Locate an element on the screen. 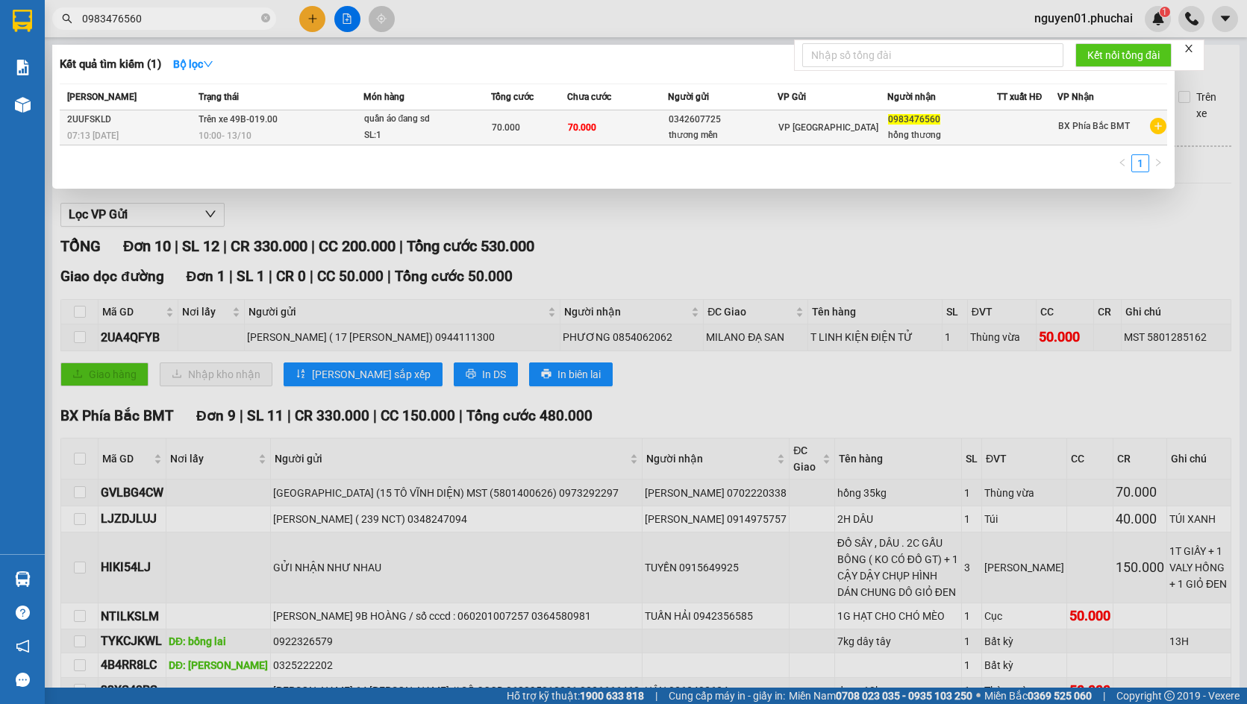 The height and width of the screenshot is (704, 1247). span: left is located at coordinates (1122, 163).